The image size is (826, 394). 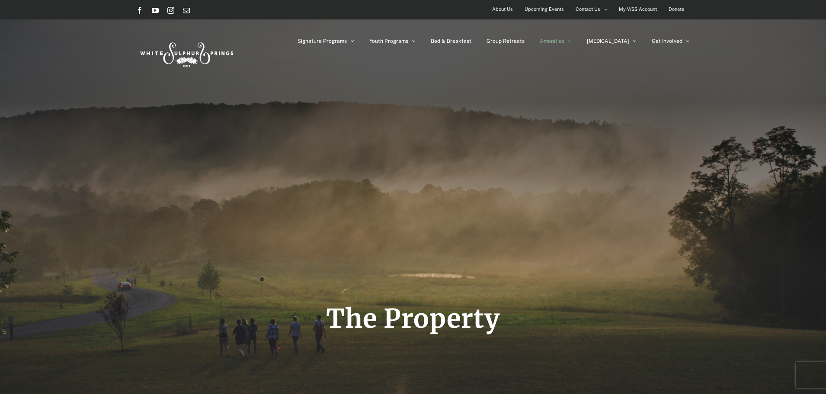 What do you see at coordinates (588, 9) in the screenshot?
I see `span: Contact Us` at bounding box center [588, 9].